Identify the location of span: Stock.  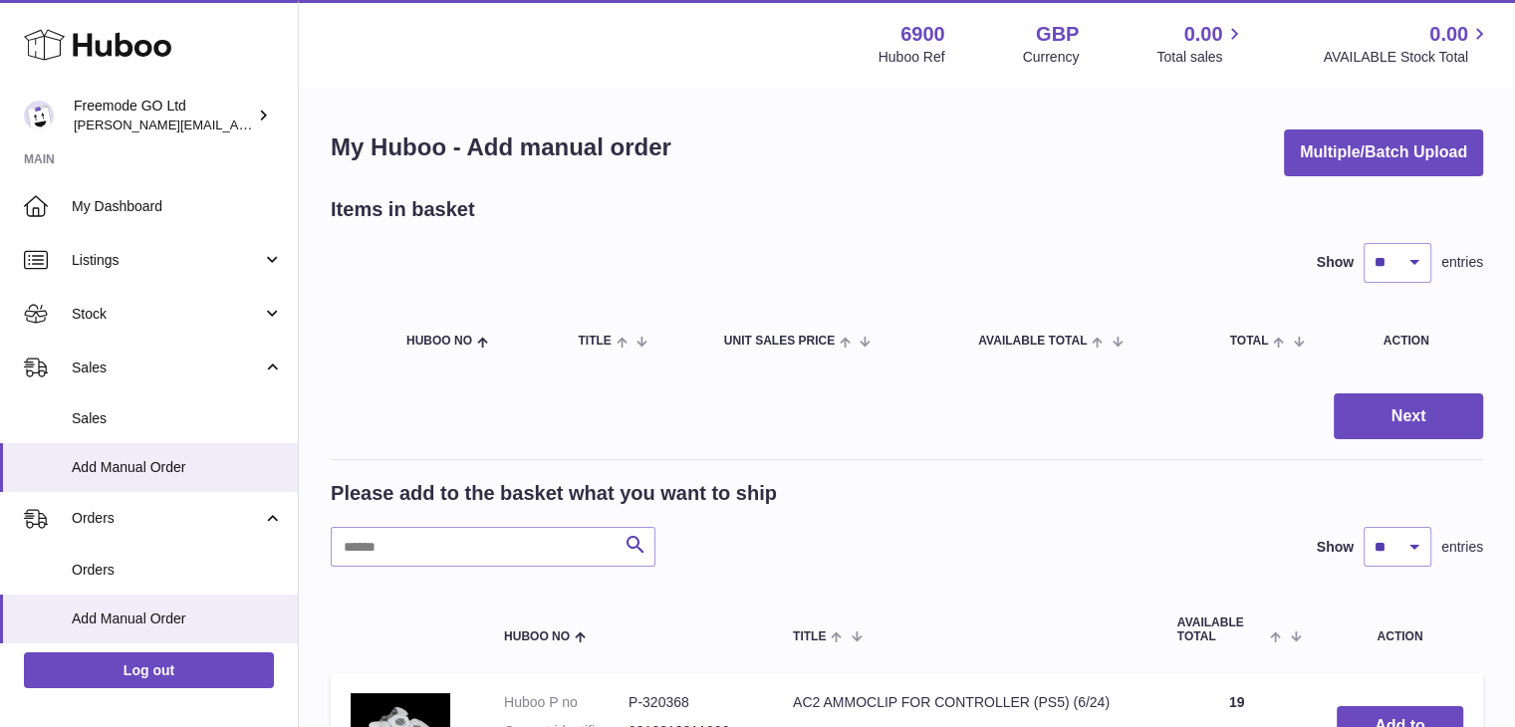
(166, 314).